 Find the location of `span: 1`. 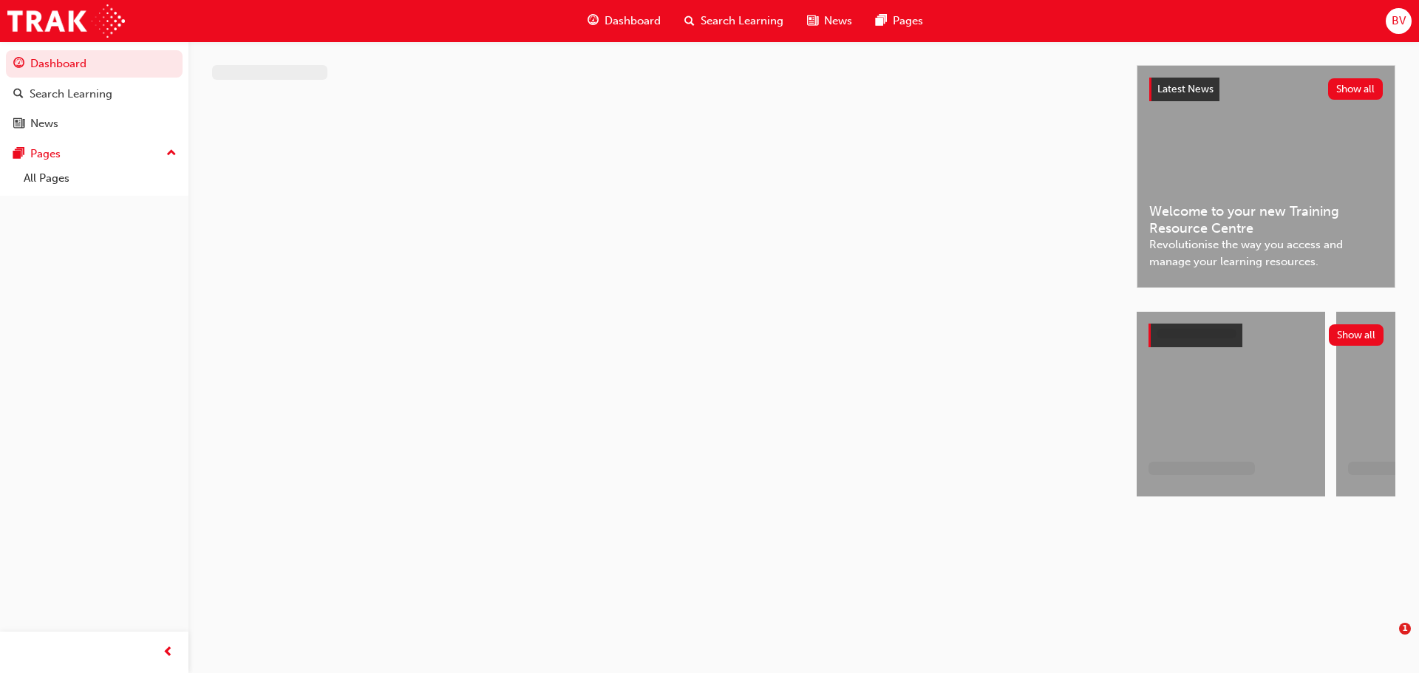

span: 1 is located at coordinates (1405, 629).